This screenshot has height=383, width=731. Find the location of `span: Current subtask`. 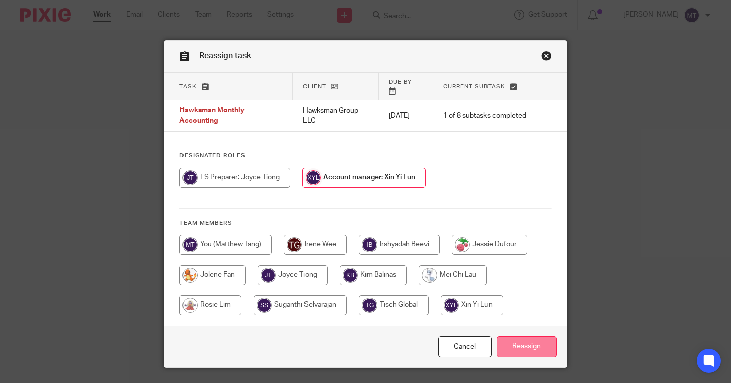

span: Current subtask is located at coordinates (474, 86).